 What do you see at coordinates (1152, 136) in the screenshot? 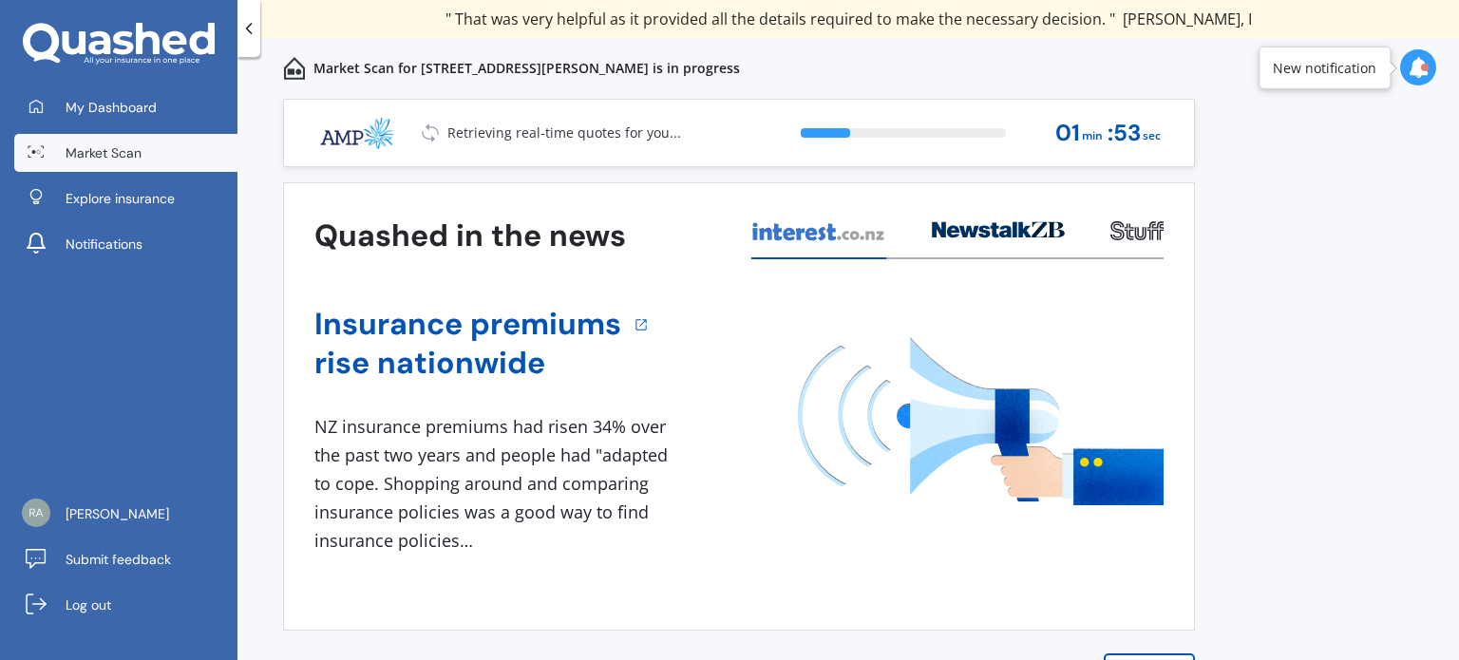
I see `span: sec` at bounding box center [1152, 136].